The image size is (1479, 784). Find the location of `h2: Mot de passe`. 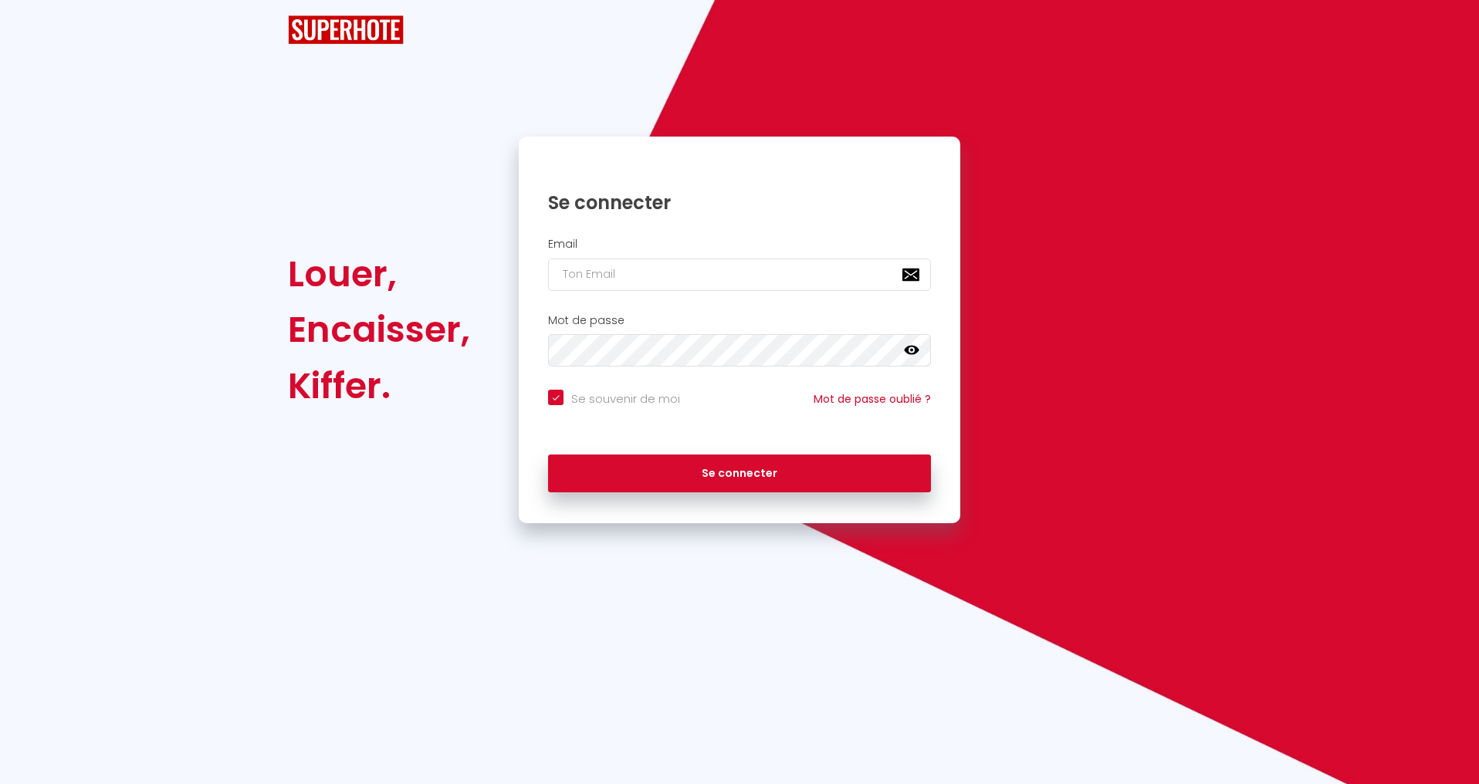

h2: Mot de passe is located at coordinates (739, 320).